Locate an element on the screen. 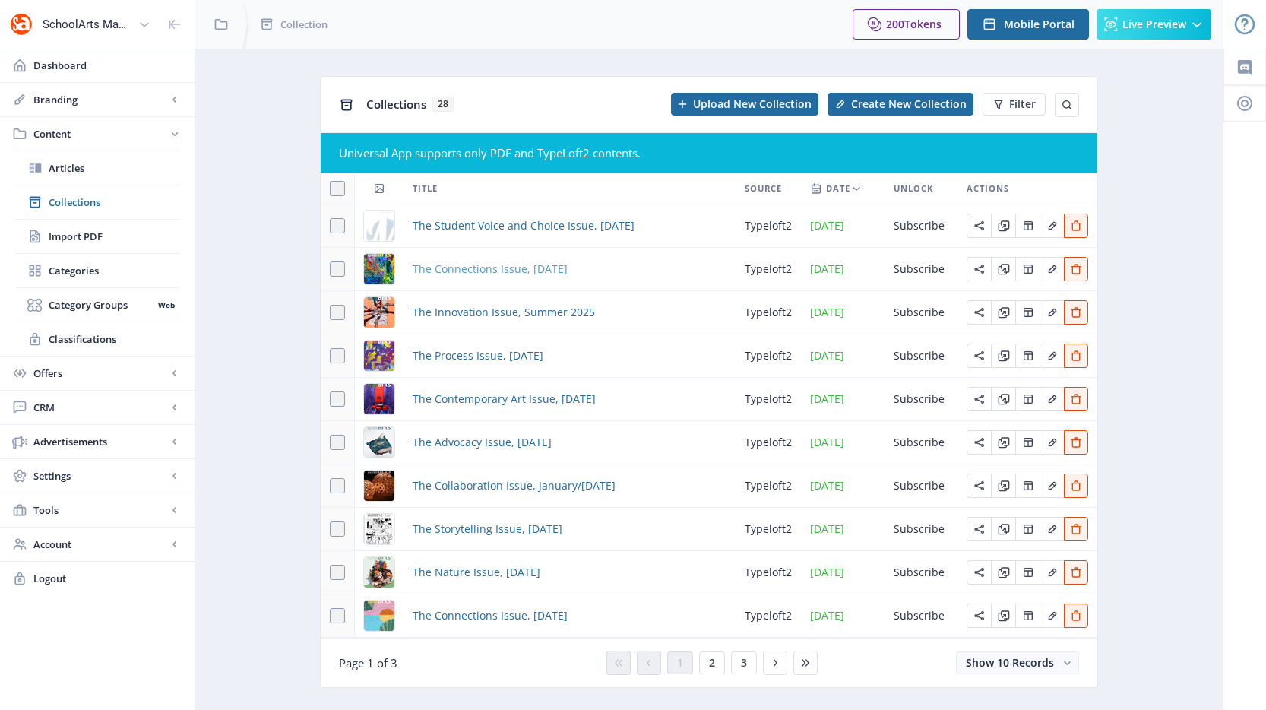 The height and width of the screenshot is (710, 1266). button: Upload New Collection is located at coordinates (745, 104).